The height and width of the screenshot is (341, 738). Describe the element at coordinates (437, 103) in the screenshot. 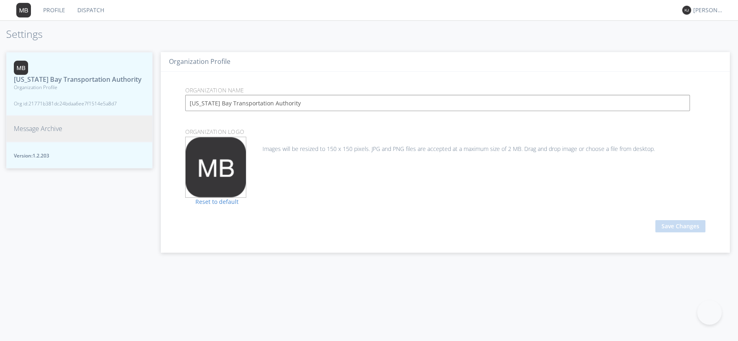

I see `input: Enter Organization Name` at that location.